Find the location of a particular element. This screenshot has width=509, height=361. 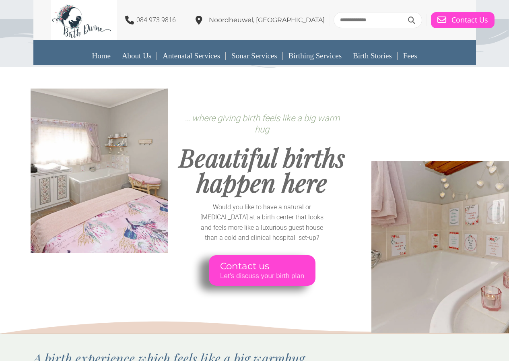

a: Contact us Let's discuss your birth plan is located at coordinates (262, 270).